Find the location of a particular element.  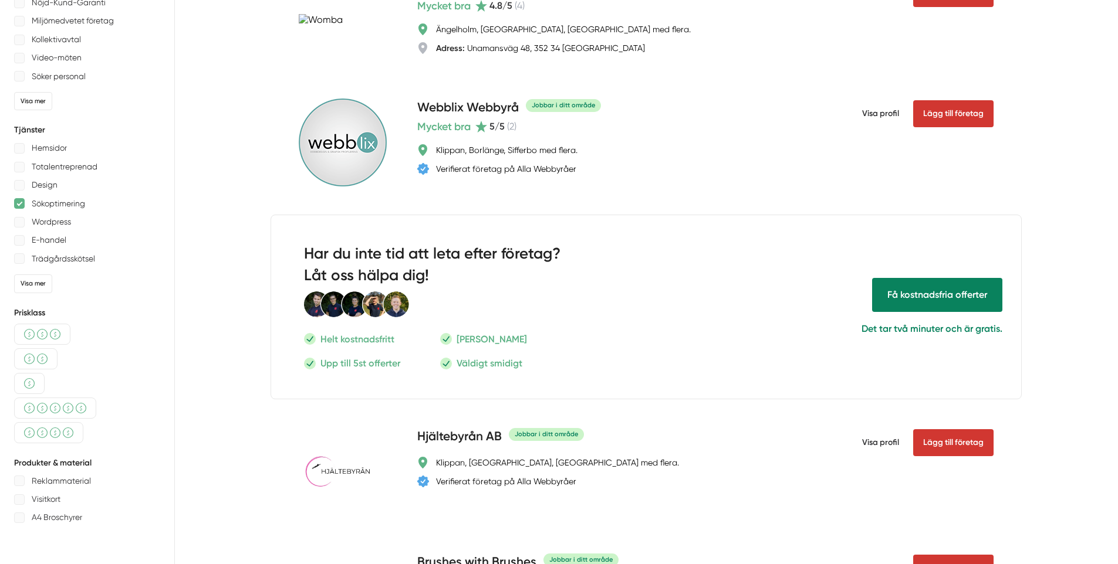

p: Det tar två minuter och är gratis. is located at coordinates (837, 329).